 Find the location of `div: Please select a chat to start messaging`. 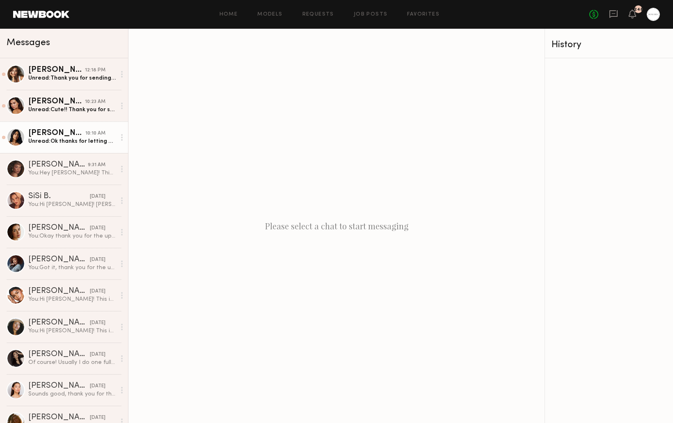

div: Please select a chat to start messaging is located at coordinates (336, 226).